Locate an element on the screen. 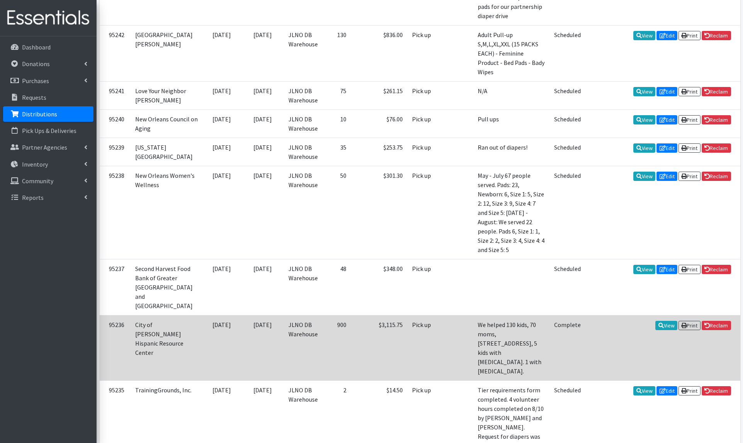 The height and width of the screenshot is (443, 743). td: N/A is located at coordinates (511, 95).